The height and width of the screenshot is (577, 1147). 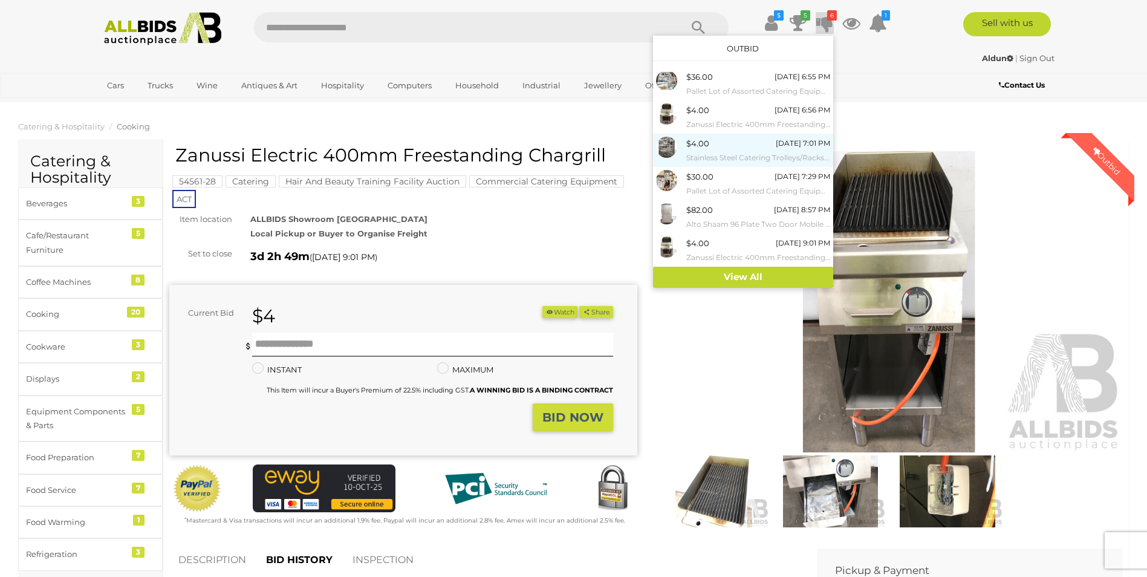 I want to click on button: Watch, so click(x=560, y=312).